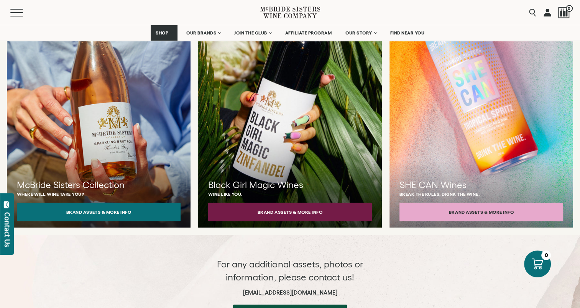 Image resolution: width=580 pixels, height=308 pixels. Describe the element at coordinates (309, 33) in the screenshot. I see `a: AFFILIATE PROGRAM` at that location.